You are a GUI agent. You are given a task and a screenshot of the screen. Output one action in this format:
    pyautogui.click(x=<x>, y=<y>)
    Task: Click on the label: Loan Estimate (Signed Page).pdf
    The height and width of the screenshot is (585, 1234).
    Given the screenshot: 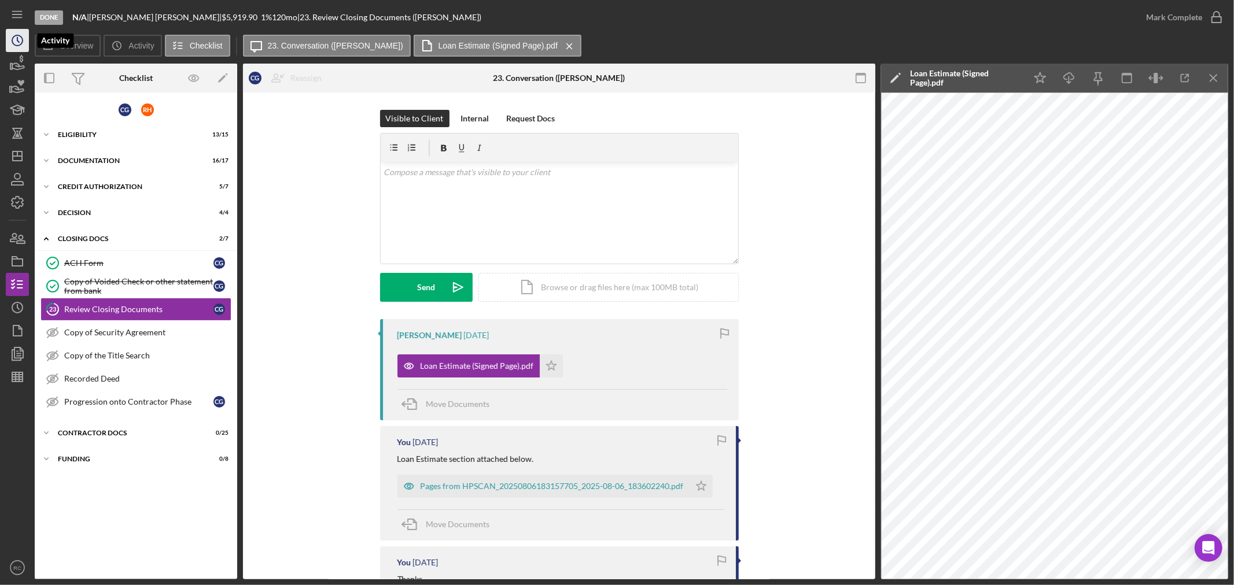 What is the action you would take?
    pyautogui.click(x=498, y=46)
    